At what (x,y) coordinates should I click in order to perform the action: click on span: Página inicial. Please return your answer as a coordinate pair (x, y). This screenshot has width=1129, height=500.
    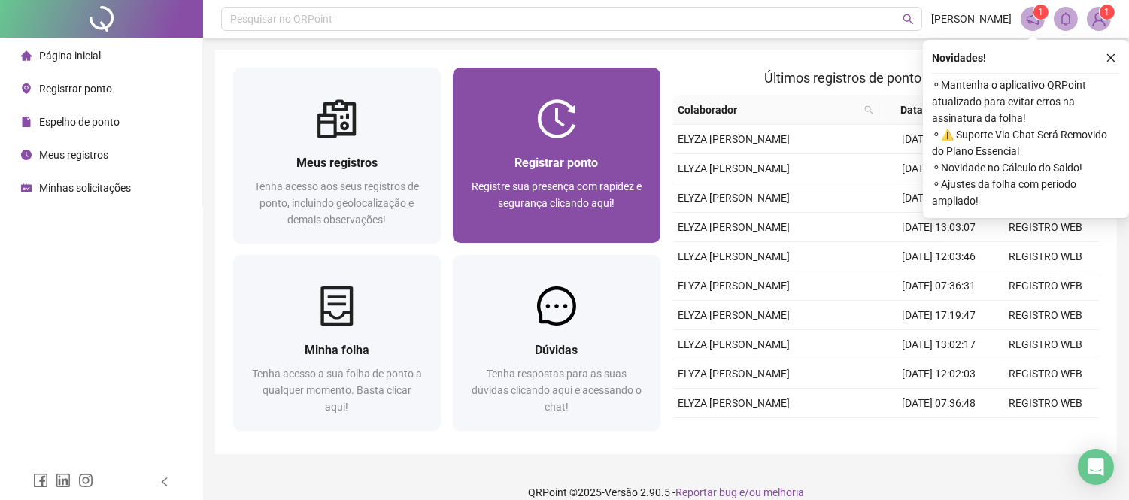
    Looking at the image, I should click on (70, 56).